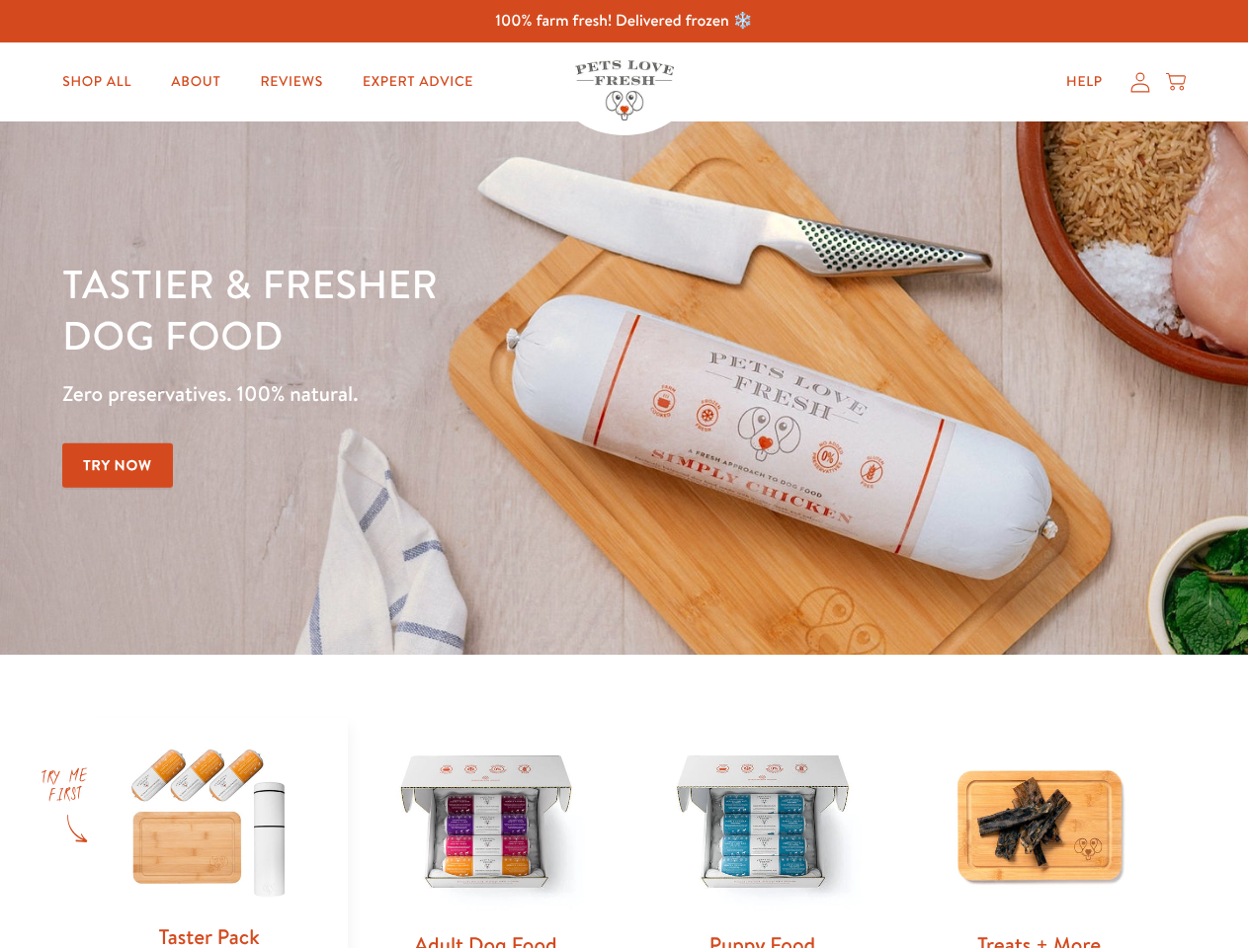 This screenshot has width=1248, height=948. I want to click on h1: Tastier & fresher dog food, so click(437, 309).